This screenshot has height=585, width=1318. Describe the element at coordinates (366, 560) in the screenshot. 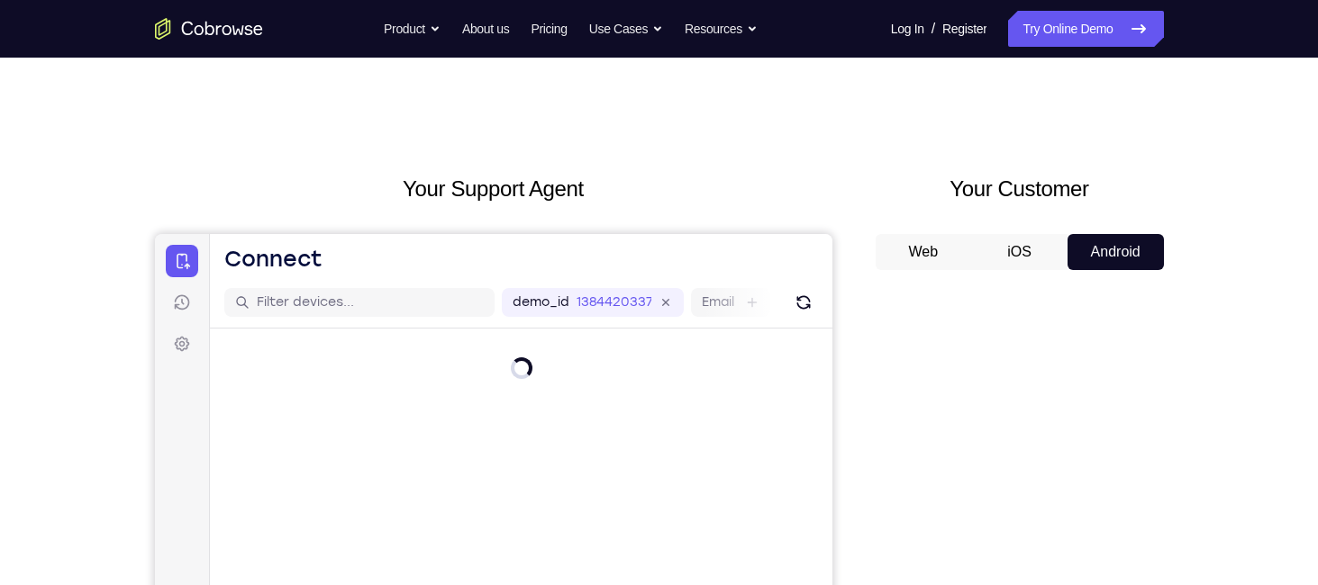

I see `button: 6-digit code` at that location.